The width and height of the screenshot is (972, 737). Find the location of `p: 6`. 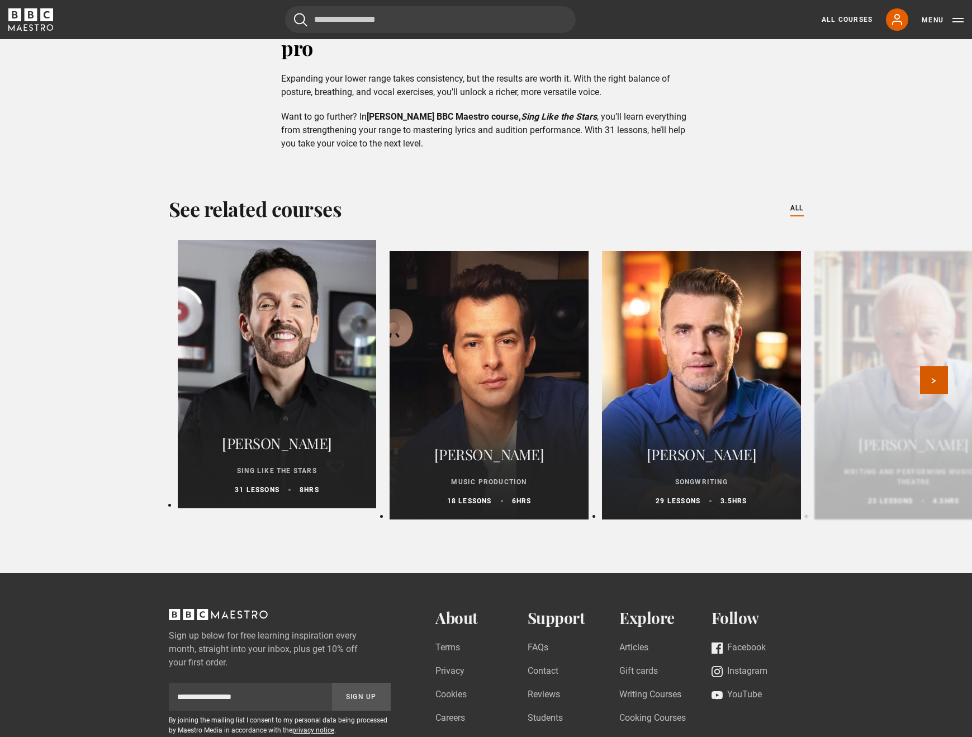

p: 6 is located at coordinates (521, 501).